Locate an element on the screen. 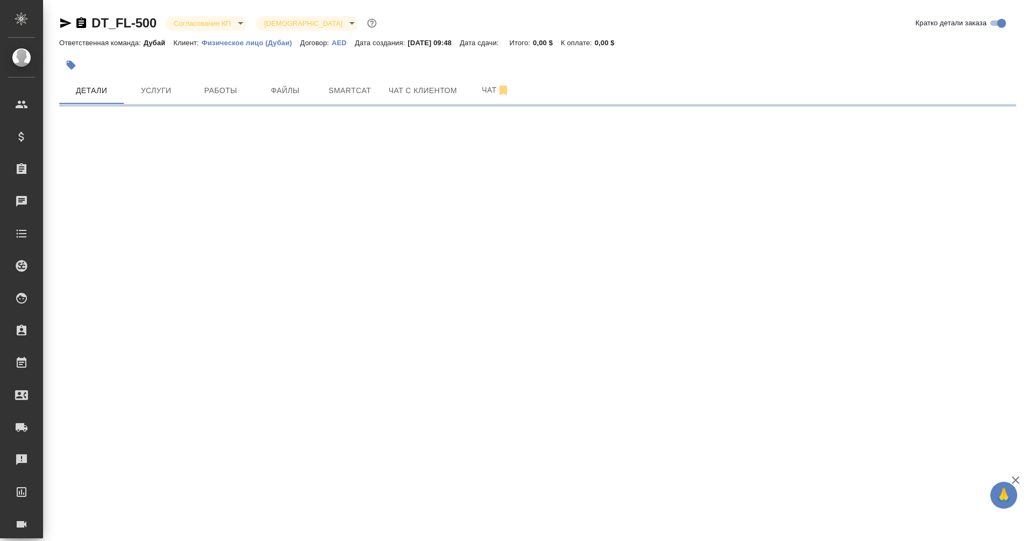  p: Ответственная команда: is located at coordinates (101, 43).